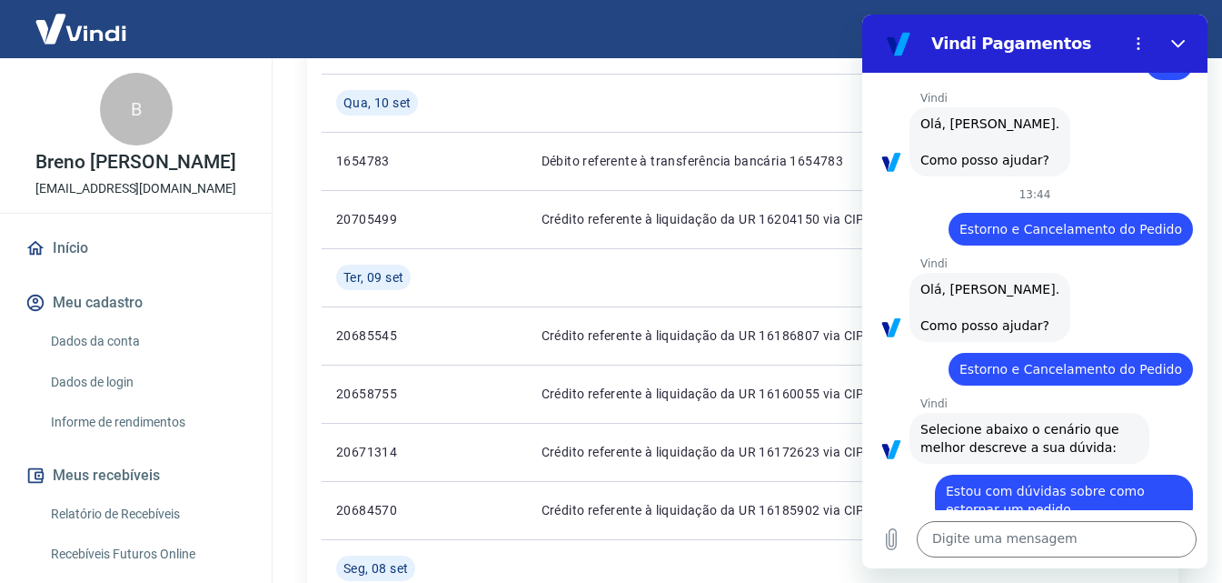 This screenshot has height=583, width=1222. I want to click on h2: Vindi Pagamentos, so click(160, 29).